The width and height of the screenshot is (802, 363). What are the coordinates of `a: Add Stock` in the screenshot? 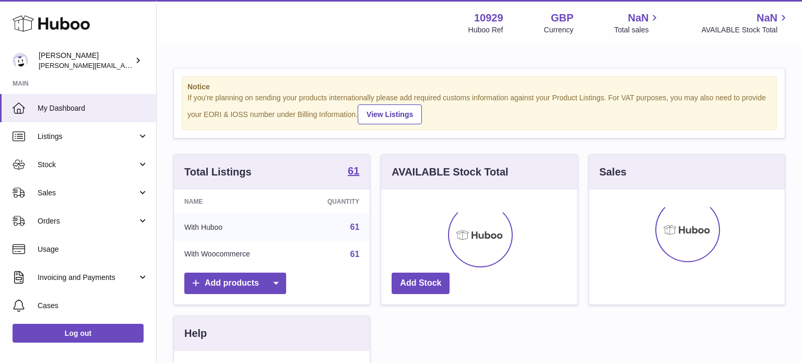 It's located at (420, 283).